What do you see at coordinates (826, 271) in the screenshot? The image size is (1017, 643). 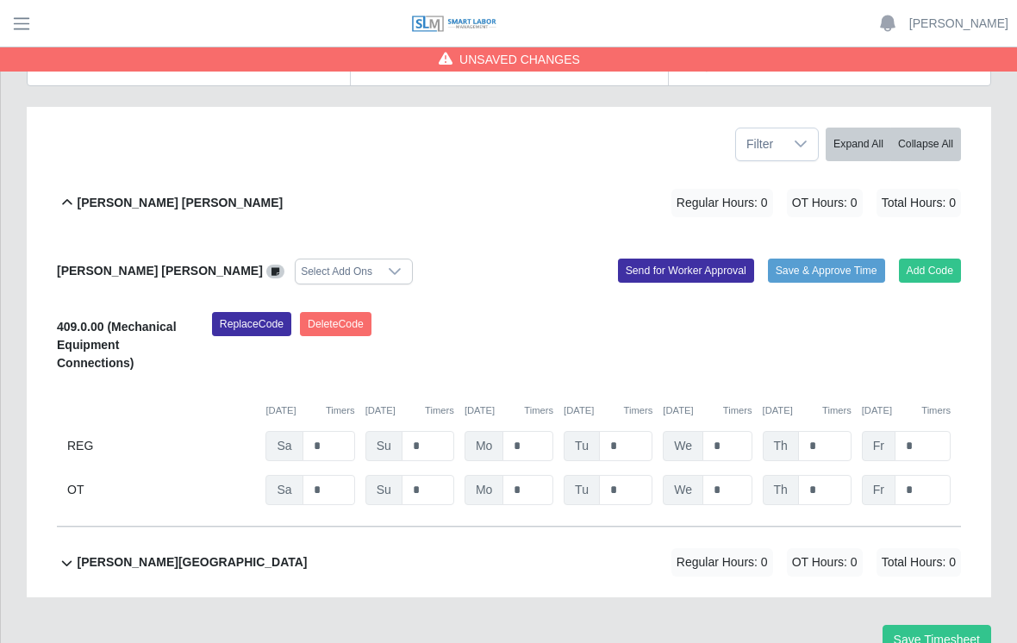 I see `button: Save & Approve Time` at bounding box center [826, 271].